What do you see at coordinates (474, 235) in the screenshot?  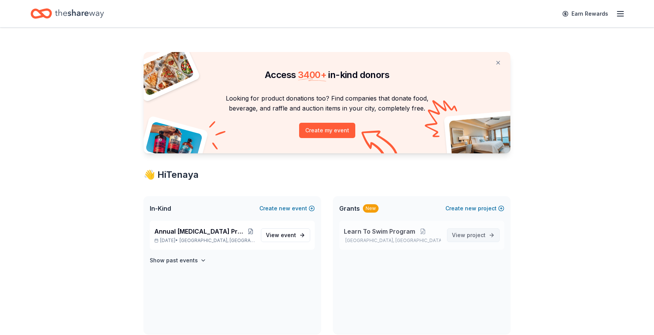 I see `a: View project` at bounding box center [474, 235].